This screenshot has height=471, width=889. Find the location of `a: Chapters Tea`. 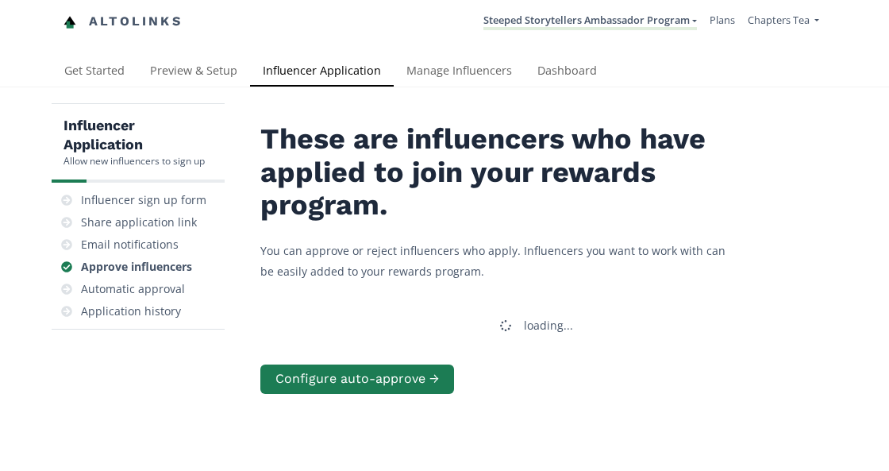

a: Chapters Tea is located at coordinates (783, 21).